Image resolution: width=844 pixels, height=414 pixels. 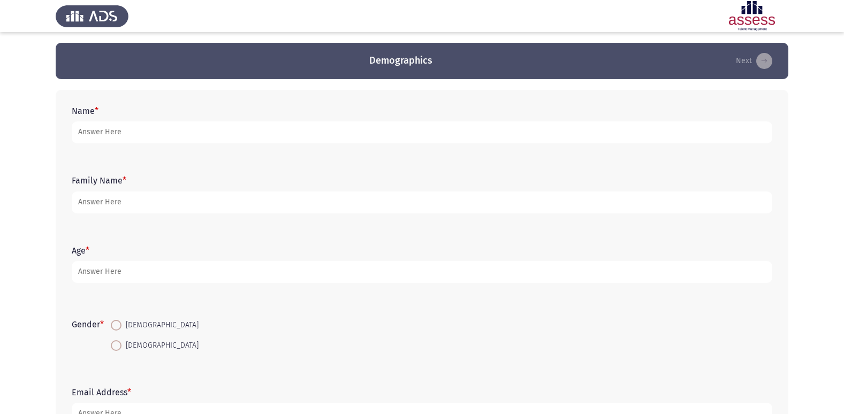 I want to click on label: Age, so click(x=80, y=251).